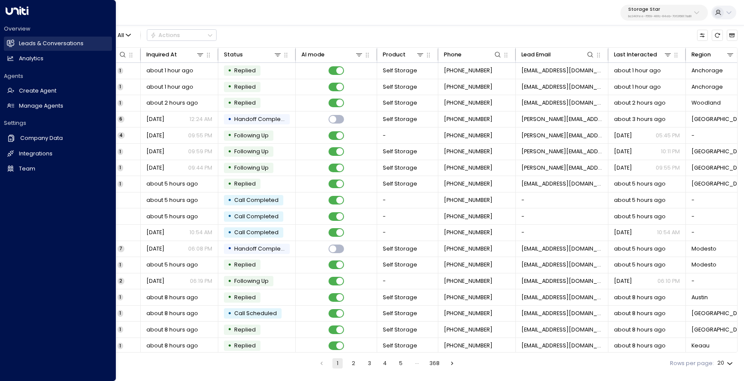 This screenshot has height=381, width=744. What do you see at coordinates (562, 346) in the screenshot?
I see `span: cazonova144@yahoo.com` at bounding box center [562, 346].